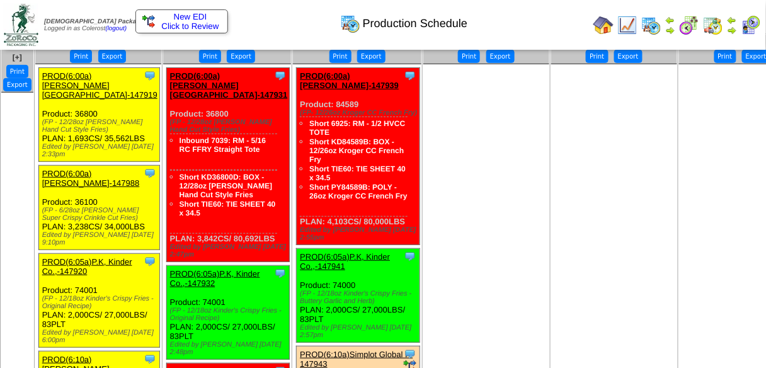 The height and width of the screenshot is (368, 766). I want to click on div: (FP- 12/26oz Kroger CC French Fry), so click(359, 113).